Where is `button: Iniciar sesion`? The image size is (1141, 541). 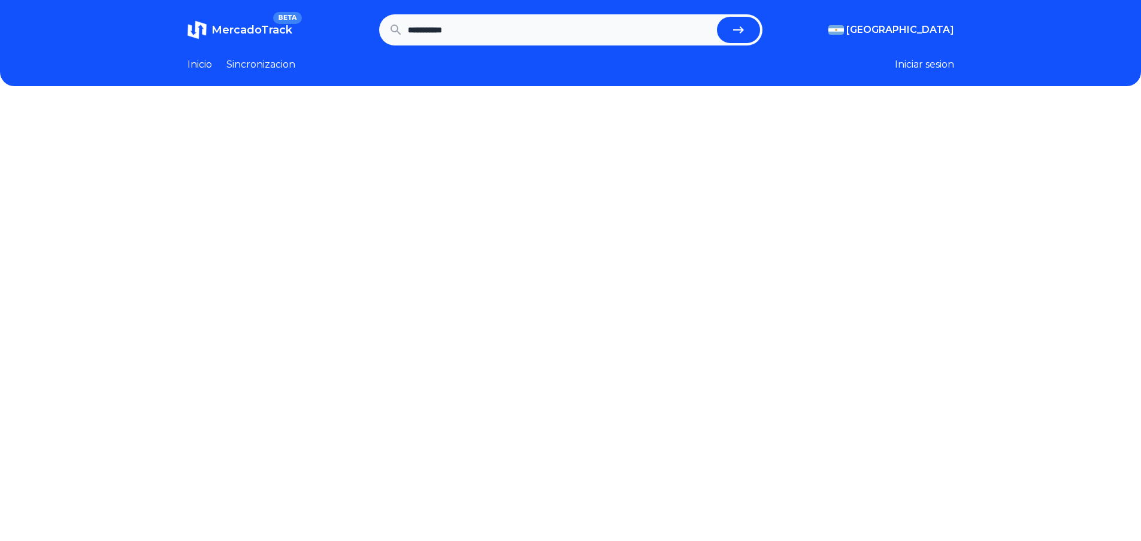 button: Iniciar sesion is located at coordinates (924, 65).